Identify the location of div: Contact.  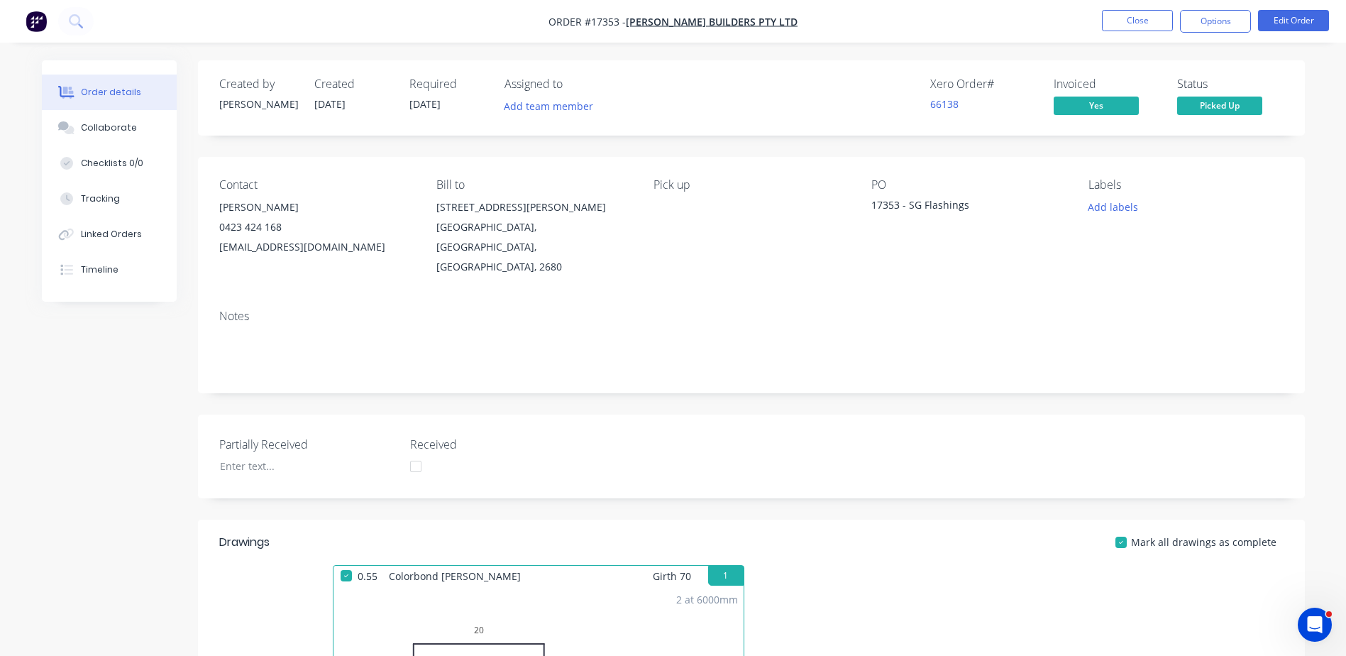
(316, 184).